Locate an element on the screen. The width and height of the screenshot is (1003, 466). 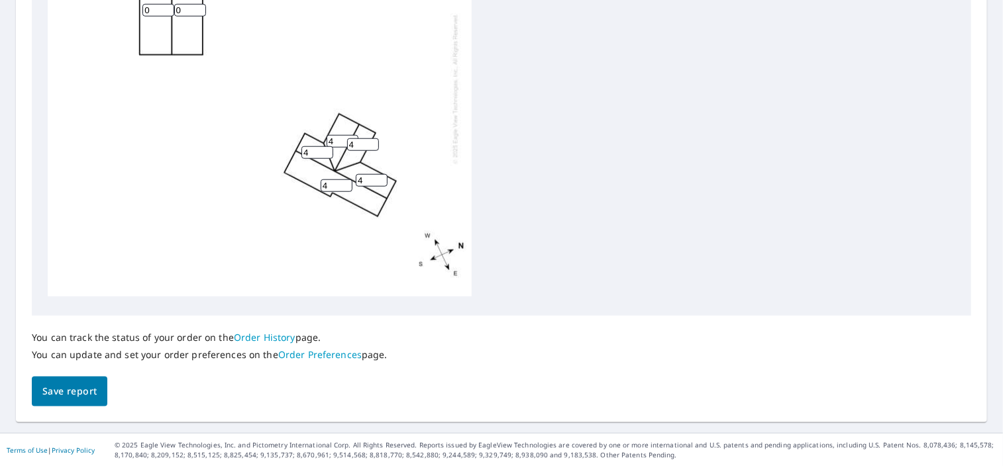
a: Order History is located at coordinates (264, 337).